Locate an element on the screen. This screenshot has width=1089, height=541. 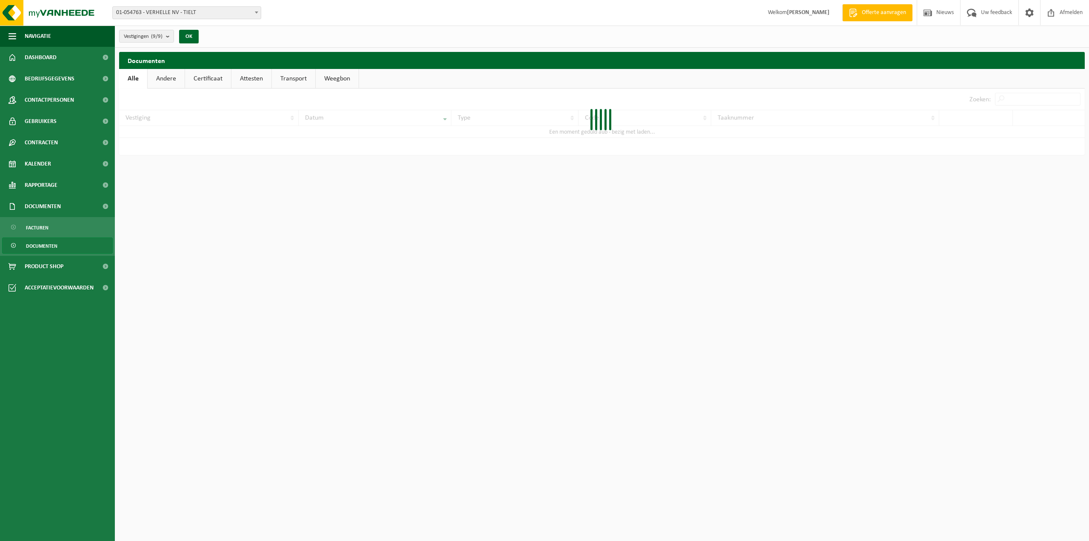
span: 01-054763 - VERHELLE NV - TIELT is located at coordinates (187, 13).